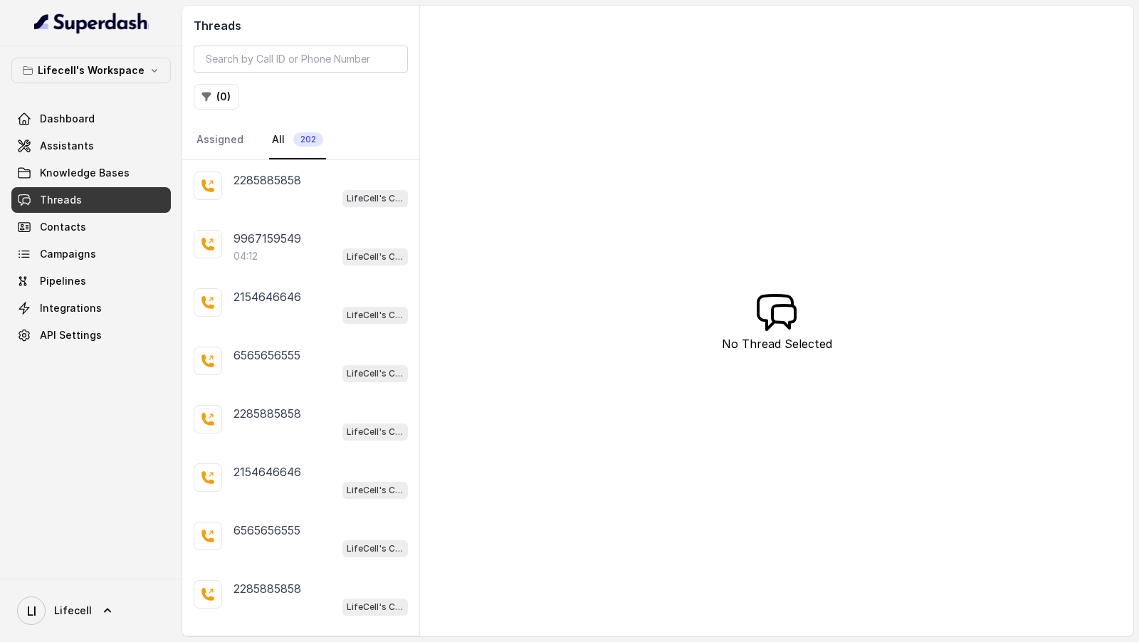 The image size is (1139, 642). Describe the element at coordinates (777, 344) in the screenshot. I see `p: No Thread Selected` at that location.